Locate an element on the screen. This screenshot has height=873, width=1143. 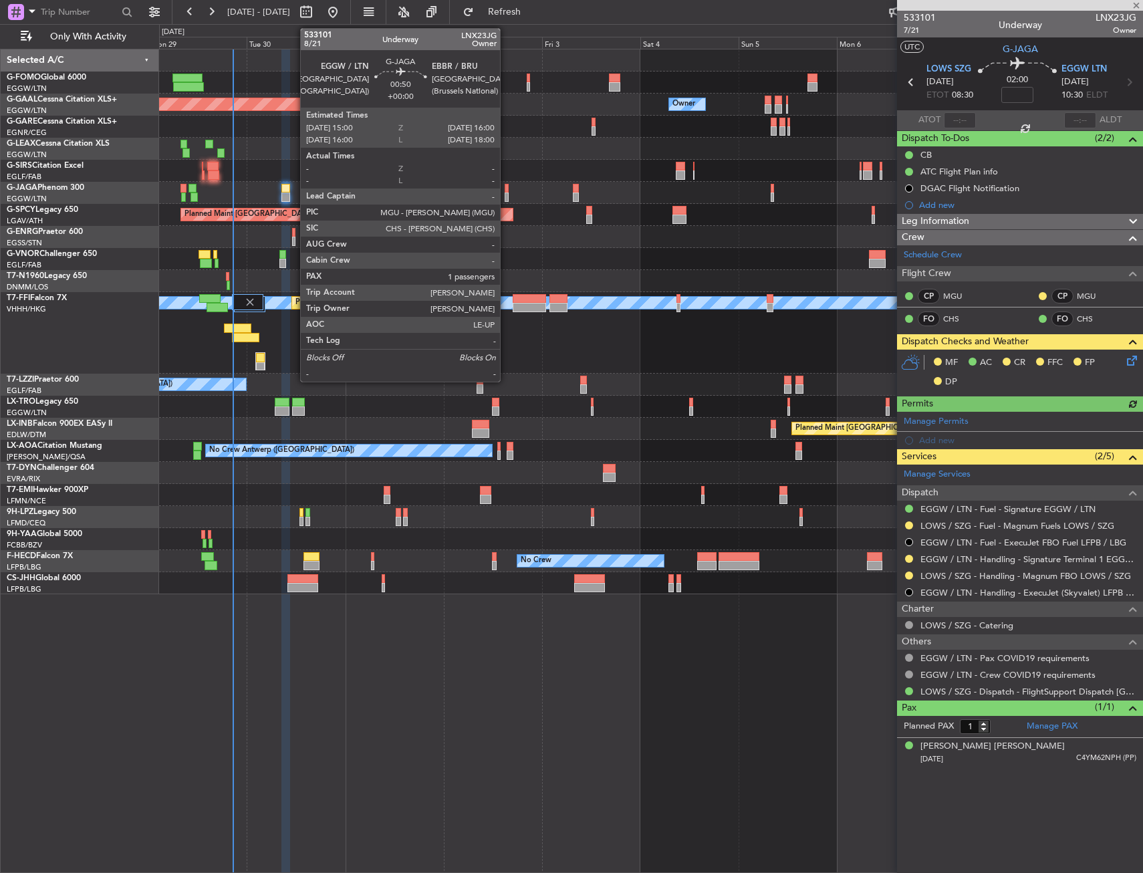
div: Owner is located at coordinates (684, 104).